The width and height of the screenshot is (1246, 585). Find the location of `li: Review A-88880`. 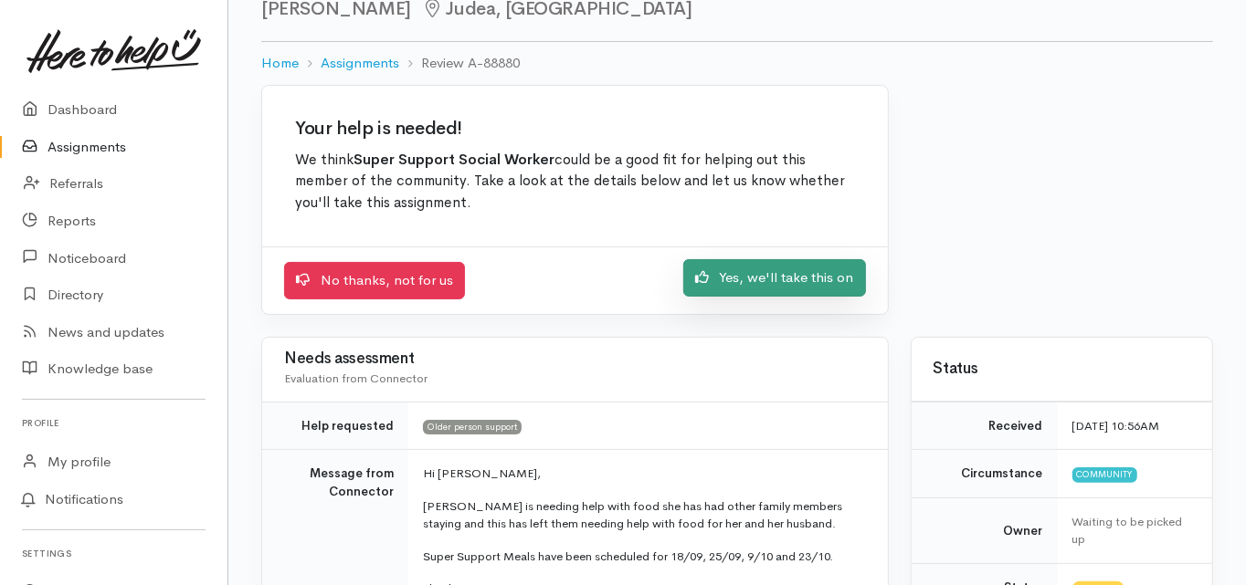

li: Review A-88880 is located at coordinates (459, 63).